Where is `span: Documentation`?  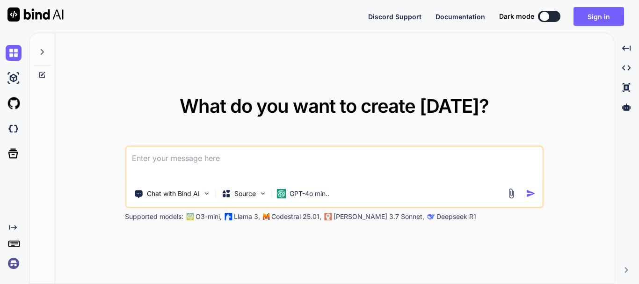
span: Documentation is located at coordinates (460, 16).